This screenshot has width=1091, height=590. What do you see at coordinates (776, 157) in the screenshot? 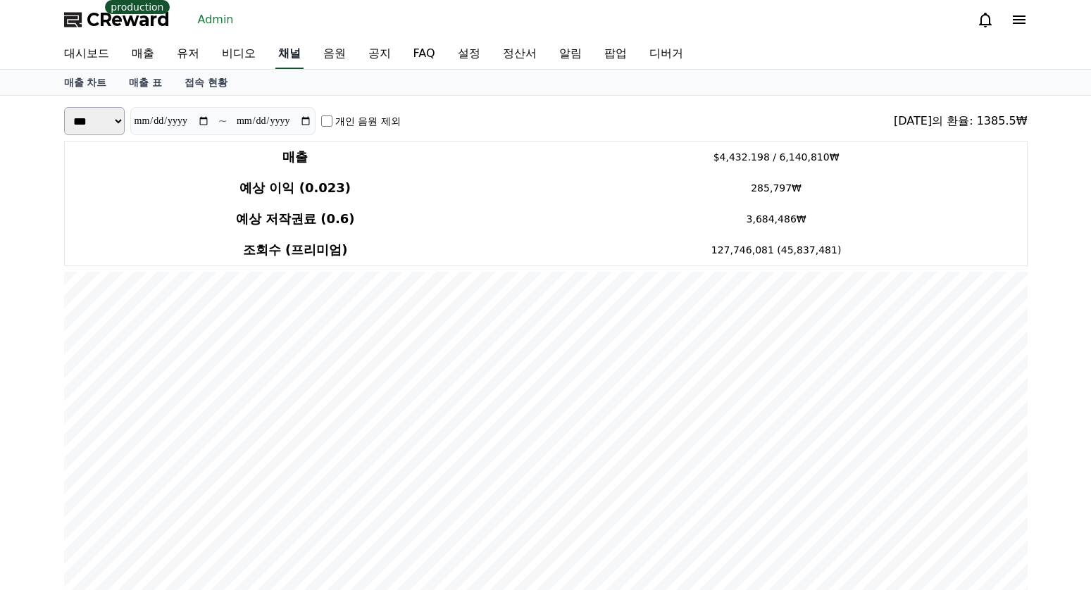
I see `td: $4,432.198 / 6,140,810₩` at bounding box center [776, 157].